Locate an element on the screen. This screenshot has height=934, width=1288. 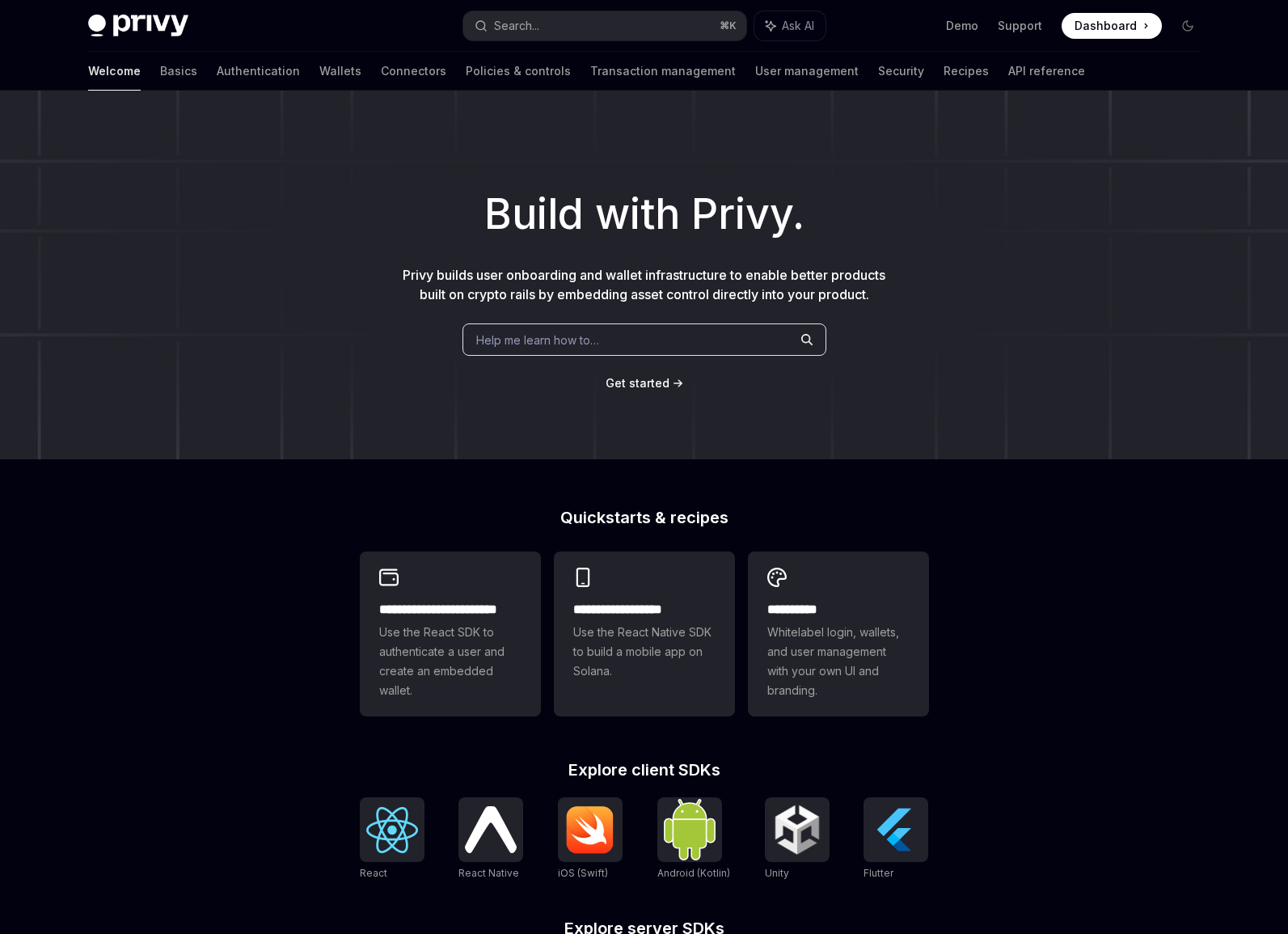
a: Transaction management is located at coordinates (663, 71).